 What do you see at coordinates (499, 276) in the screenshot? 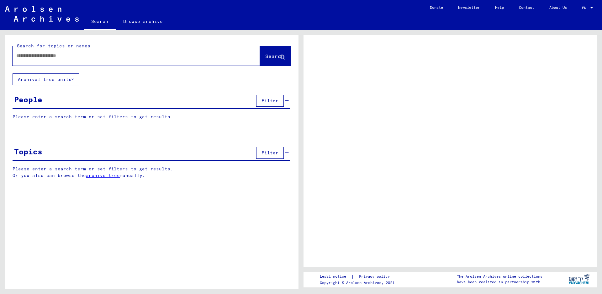
I see `p: The Arolsen Archives online collections` at bounding box center [499, 276].